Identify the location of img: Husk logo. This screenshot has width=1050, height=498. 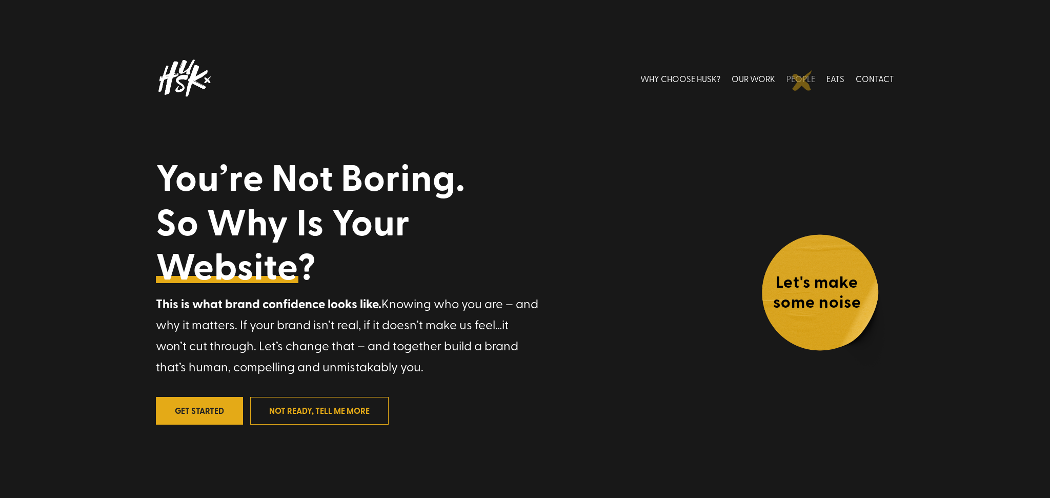
(184, 78).